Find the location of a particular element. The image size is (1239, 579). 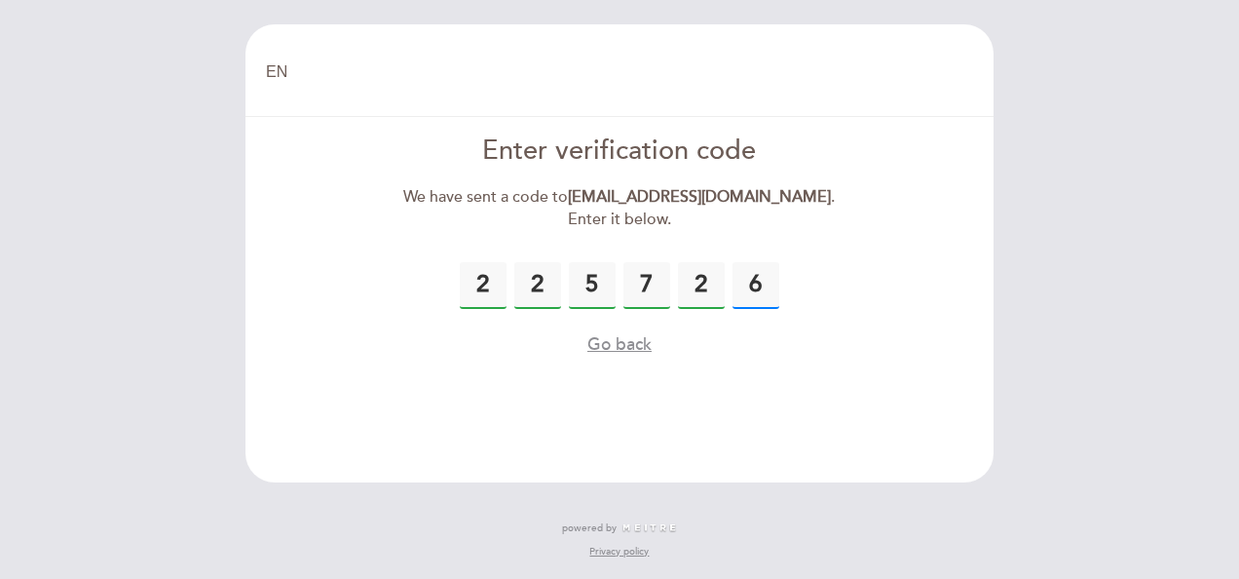

a: powered by is located at coordinates (620, 528).